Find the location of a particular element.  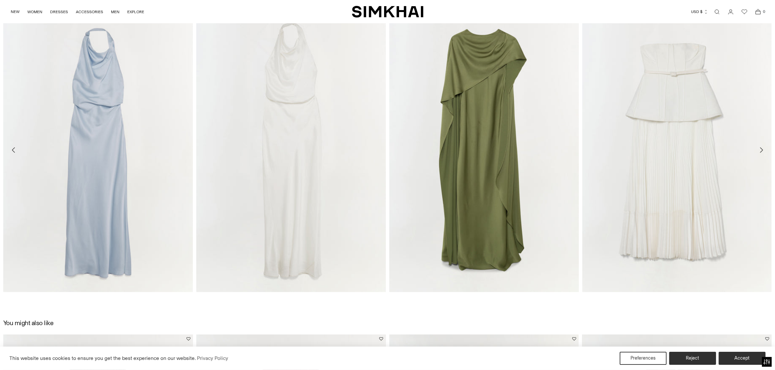

a: Go to the account page is located at coordinates (731, 12).